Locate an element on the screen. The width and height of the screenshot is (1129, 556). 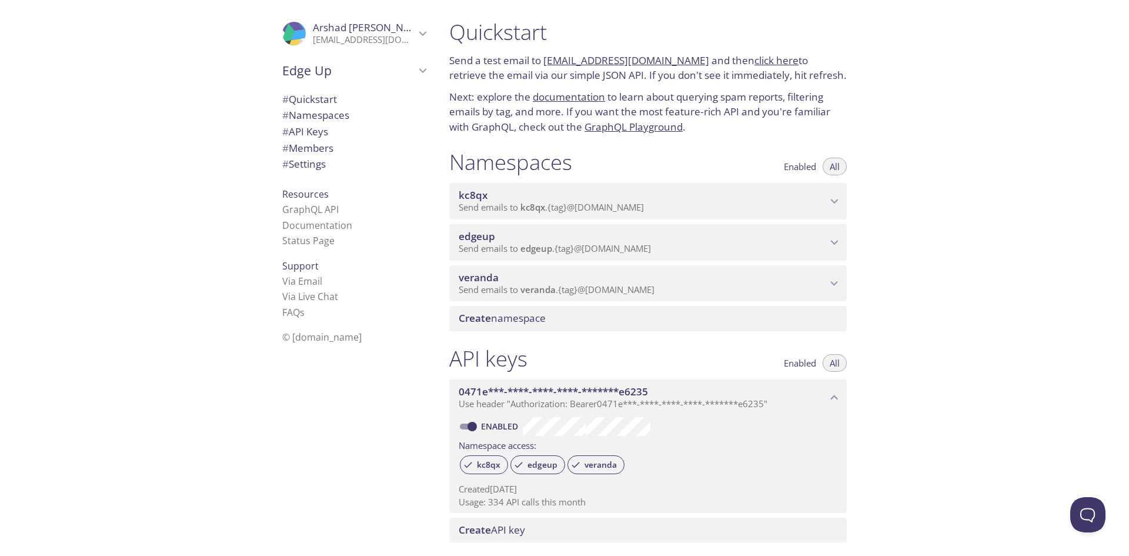
span: API Keys is located at coordinates (305, 131).